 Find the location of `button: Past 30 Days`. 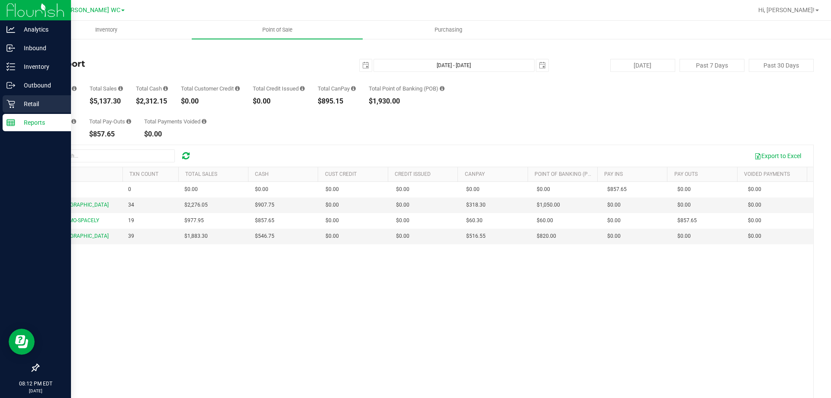

button: Past 30 Days is located at coordinates (781, 65).